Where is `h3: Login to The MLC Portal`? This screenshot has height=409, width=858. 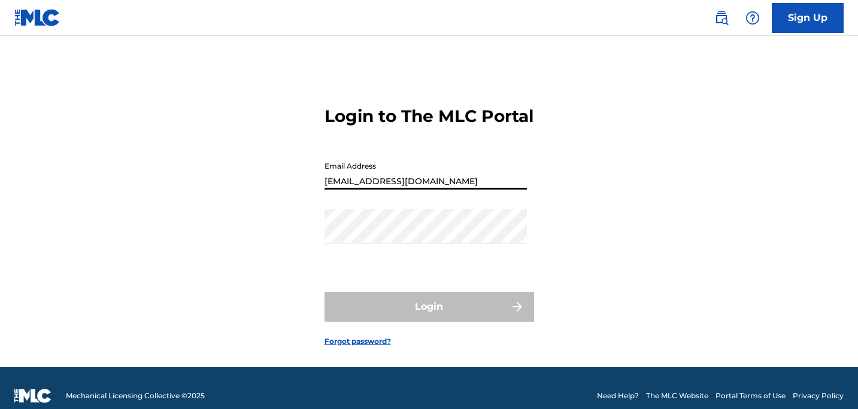
h3: Login to The MLC Portal is located at coordinates (429, 116).